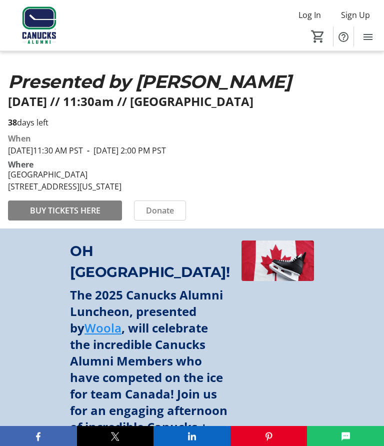 The width and height of the screenshot is (384, 446). I want to click on button: Cart, so click(318, 36).